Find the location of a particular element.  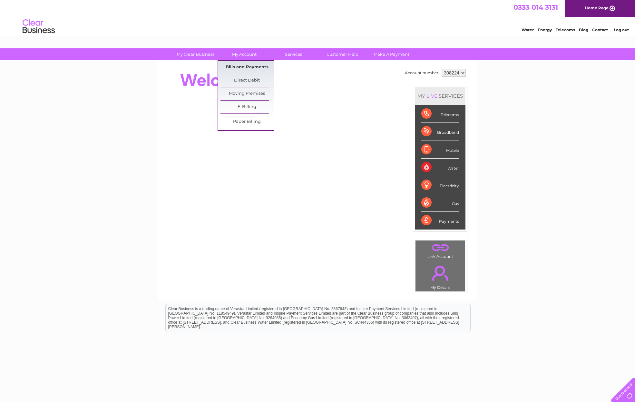

a: Telecoms is located at coordinates (565, 30).